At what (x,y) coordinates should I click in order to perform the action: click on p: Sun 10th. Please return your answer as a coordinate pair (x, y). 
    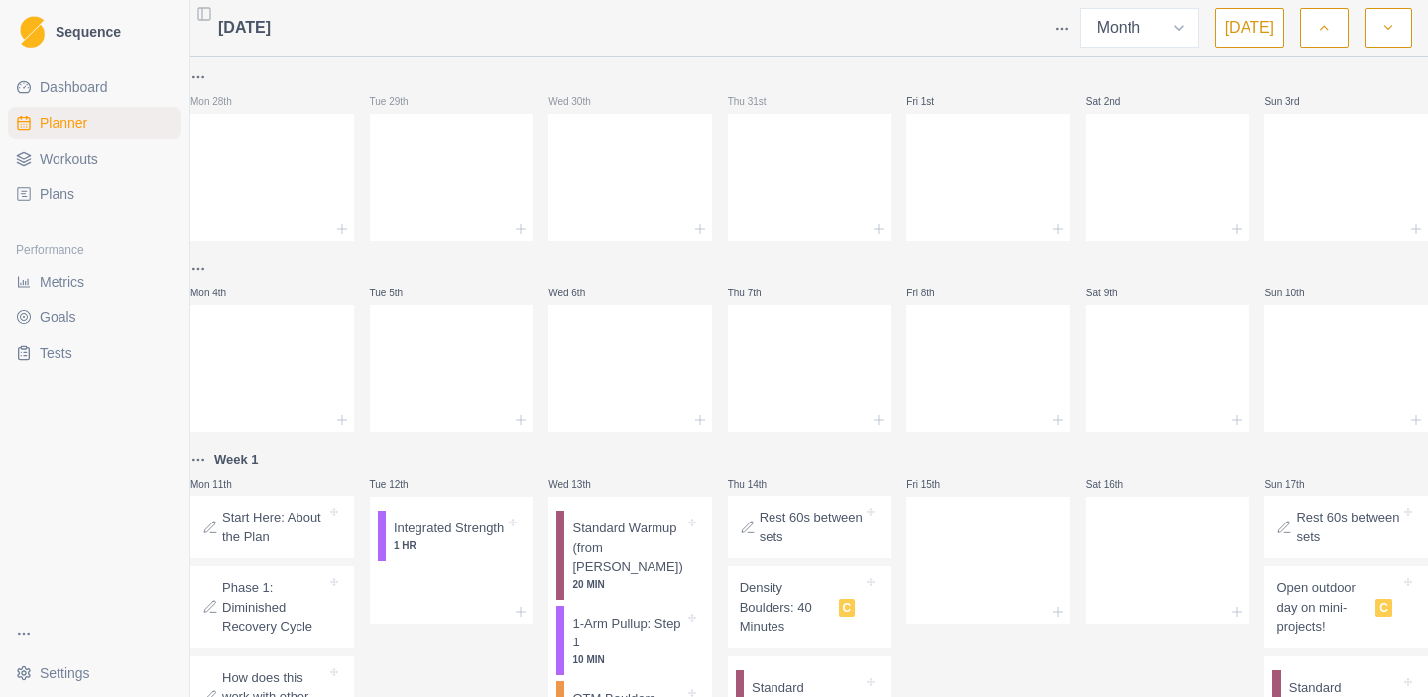
    Looking at the image, I should click on (1294, 293).